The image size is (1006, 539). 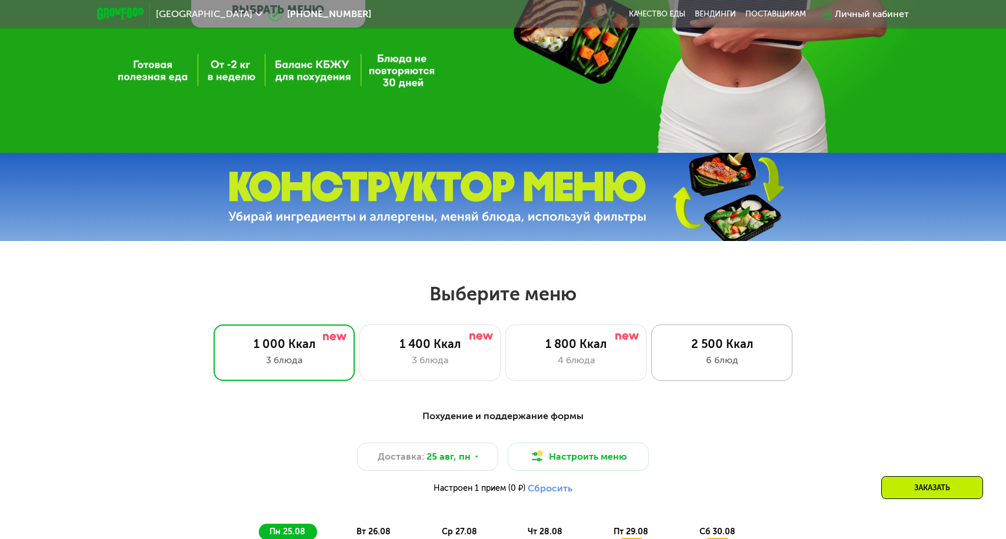 I want to click on span: 25 авг, пн, so click(x=448, y=457).